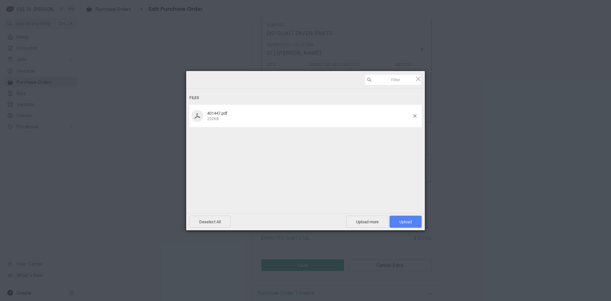 This screenshot has height=301, width=611. What do you see at coordinates (213, 119) in the screenshot?
I see `span: 252KB` at bounding box center [213, 119].